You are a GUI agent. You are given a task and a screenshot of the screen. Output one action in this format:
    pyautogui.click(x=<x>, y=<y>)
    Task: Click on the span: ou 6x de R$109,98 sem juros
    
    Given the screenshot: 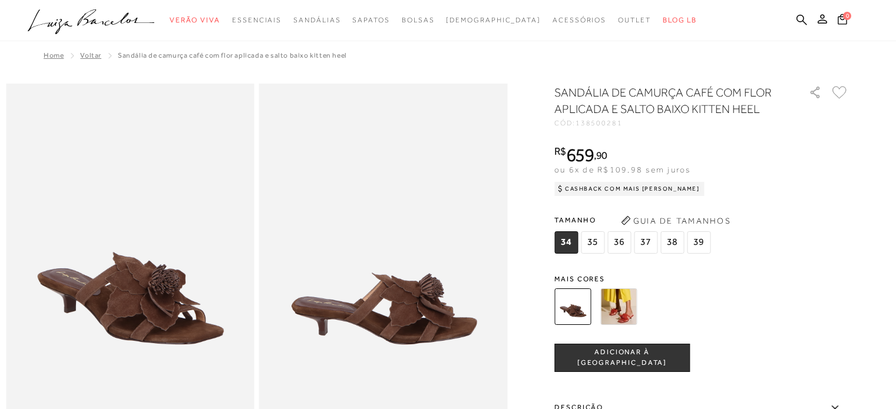 What is the action you would take?
    pyautogui.click(x=622, y=170)
    